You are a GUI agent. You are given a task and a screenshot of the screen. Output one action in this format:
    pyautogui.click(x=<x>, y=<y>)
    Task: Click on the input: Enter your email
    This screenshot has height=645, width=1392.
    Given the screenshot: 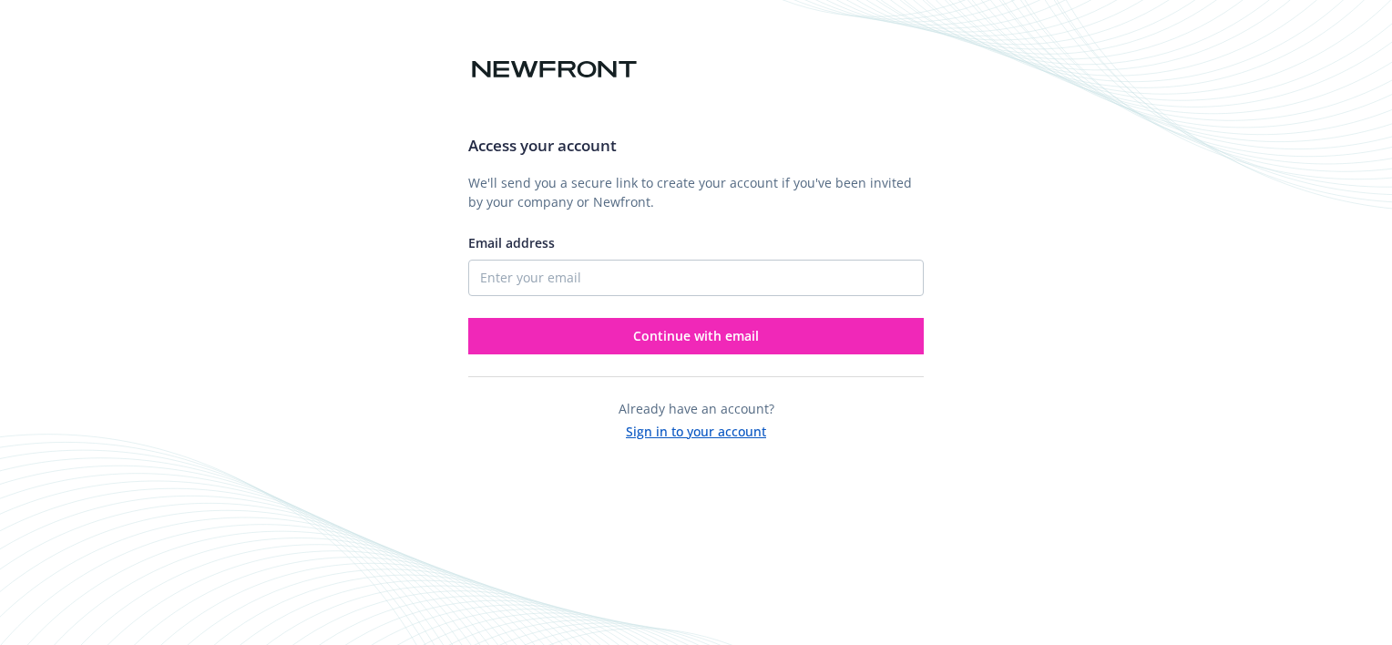 What is the action you would take?
    pyautogui.click(x=696, y=278)
    